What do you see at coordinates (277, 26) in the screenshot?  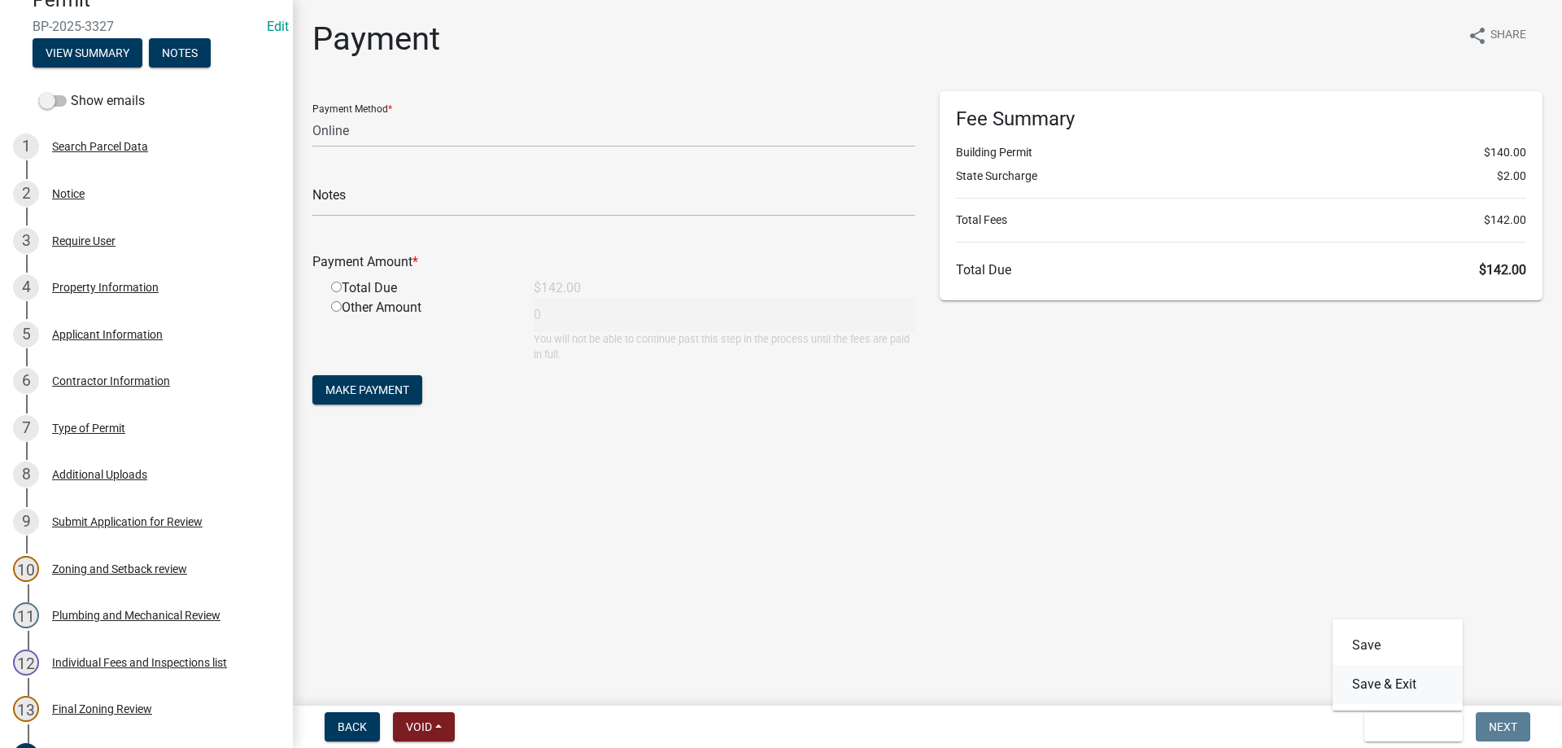 I see `wm-modal-confirm: Edit Application Number` at bounding box center [277, 26].